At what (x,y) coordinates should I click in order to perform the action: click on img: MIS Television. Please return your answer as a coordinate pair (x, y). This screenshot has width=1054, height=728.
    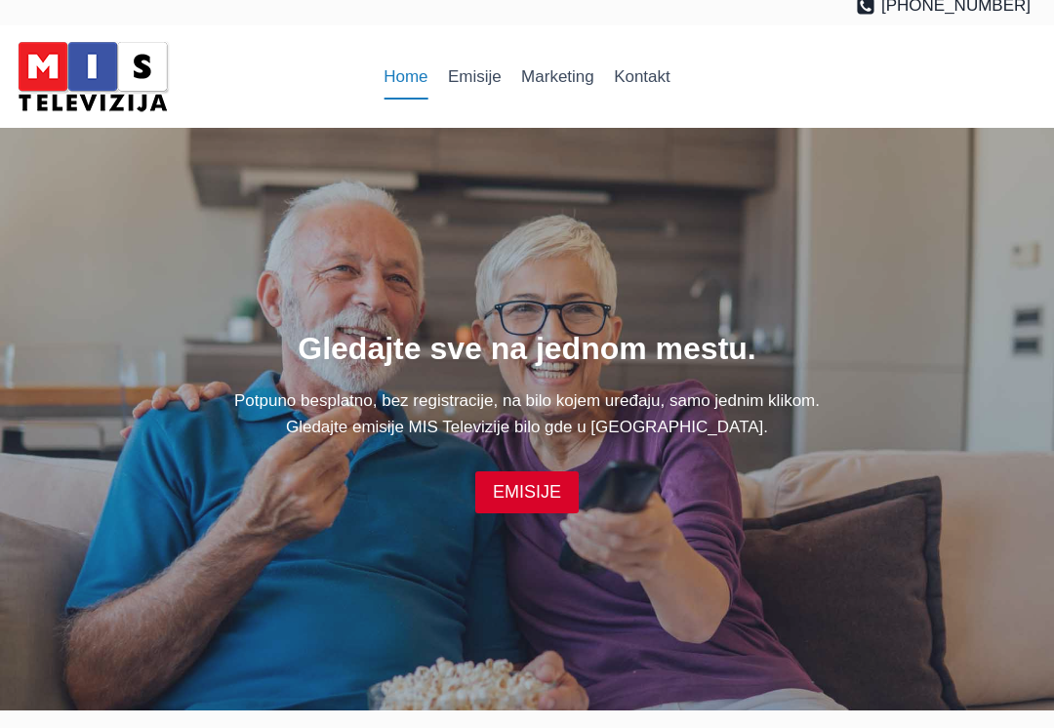
    Looking at the image, I should click on (93, 76).